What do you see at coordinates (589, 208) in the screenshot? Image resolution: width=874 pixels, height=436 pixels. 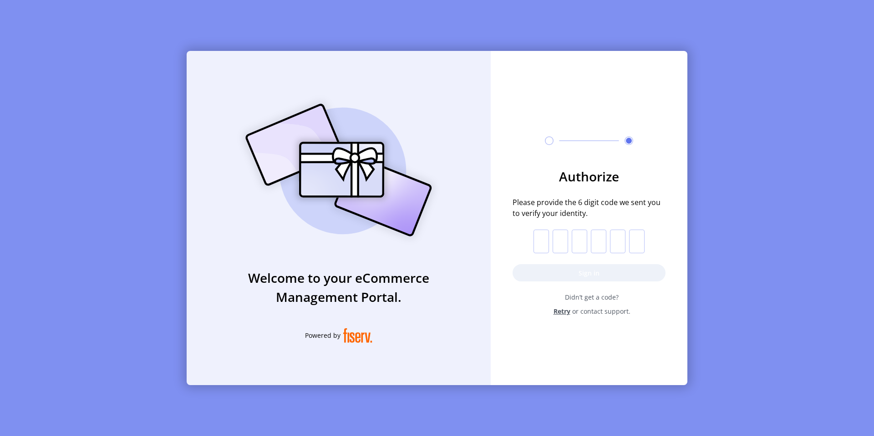 I see `span: Please provide the 6 digit code we sent you to verify your identity.` at bounding box center [589, 208].